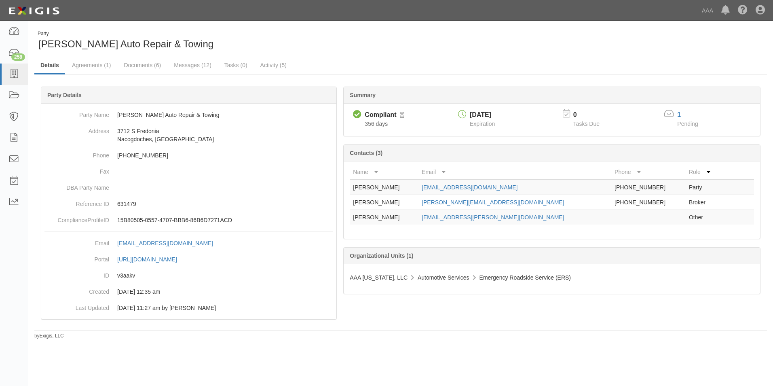 The height and width of the screenshot is (386, 773). I want to click on a: AAA, so click(708, 11).